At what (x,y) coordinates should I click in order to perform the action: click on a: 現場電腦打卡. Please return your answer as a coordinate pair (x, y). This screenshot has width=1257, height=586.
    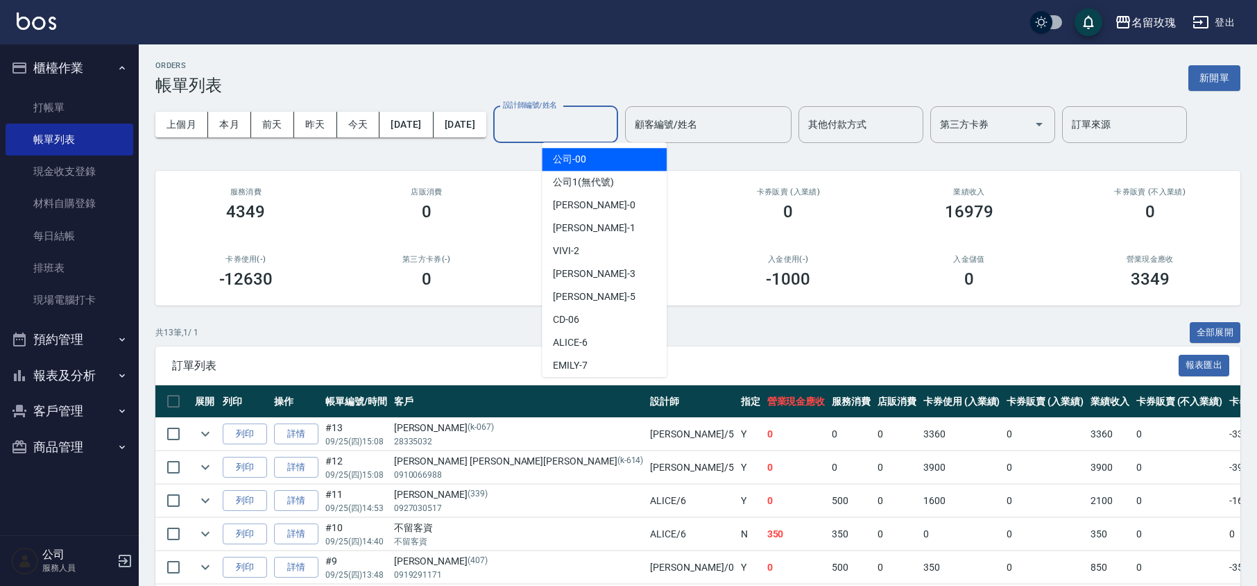
    Looking at the image, I should click on (69, 300).